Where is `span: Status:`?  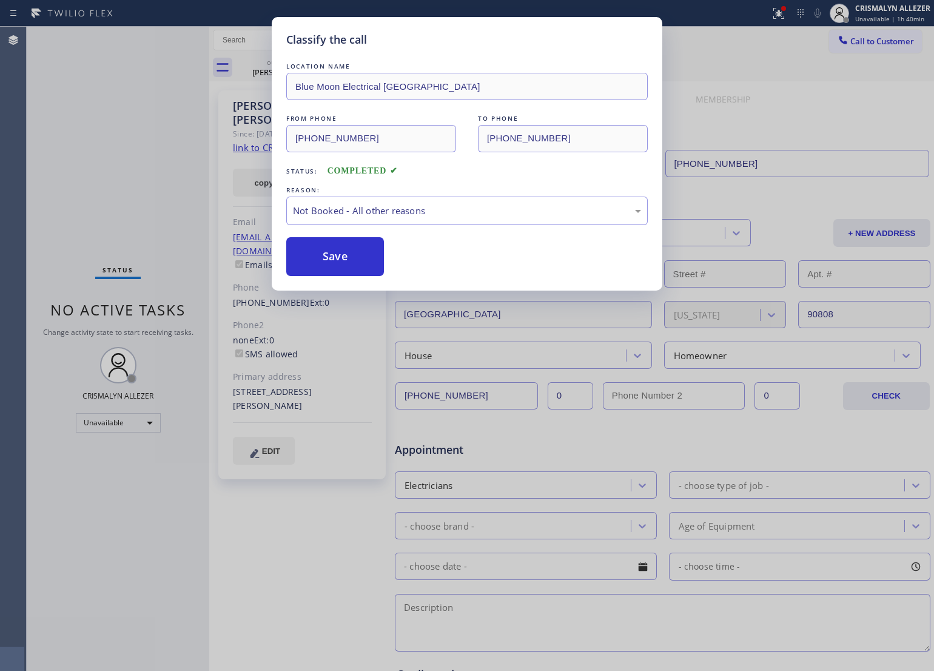
span: Status: is located at coordinates (302, 171).